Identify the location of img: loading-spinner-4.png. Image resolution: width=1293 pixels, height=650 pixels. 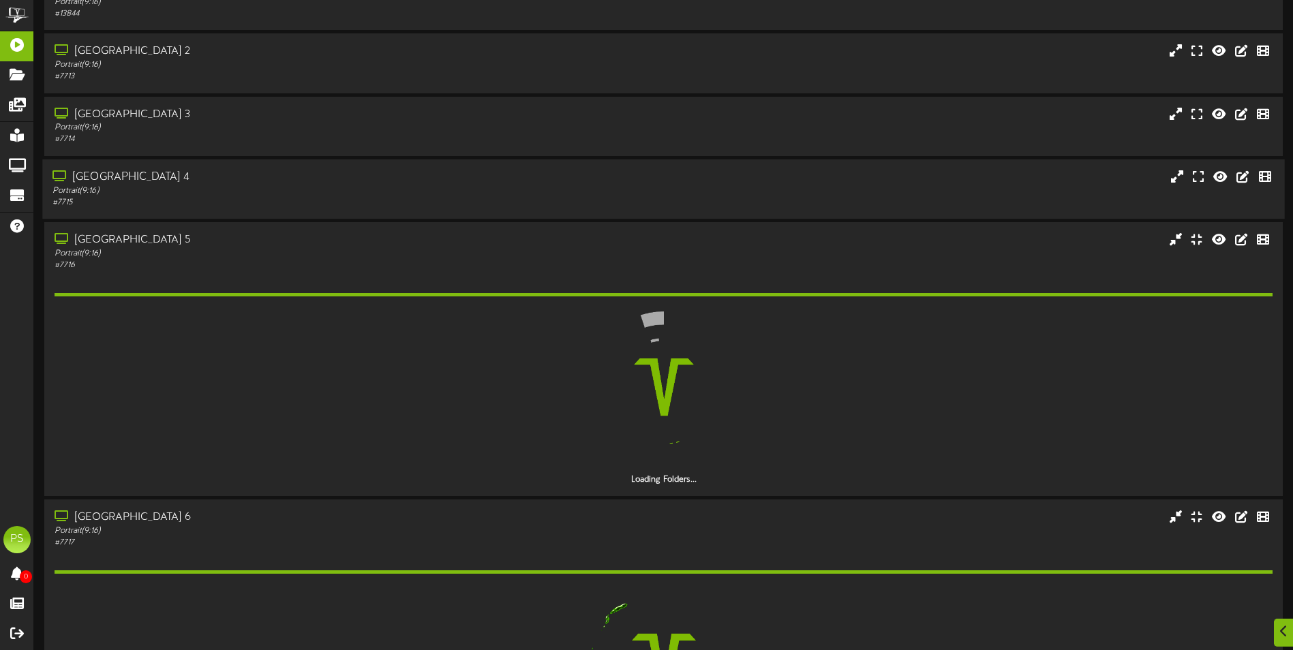
(664, 387).